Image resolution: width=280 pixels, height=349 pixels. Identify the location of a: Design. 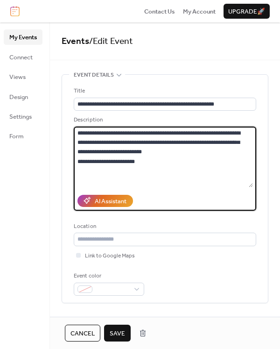
(23, 97).